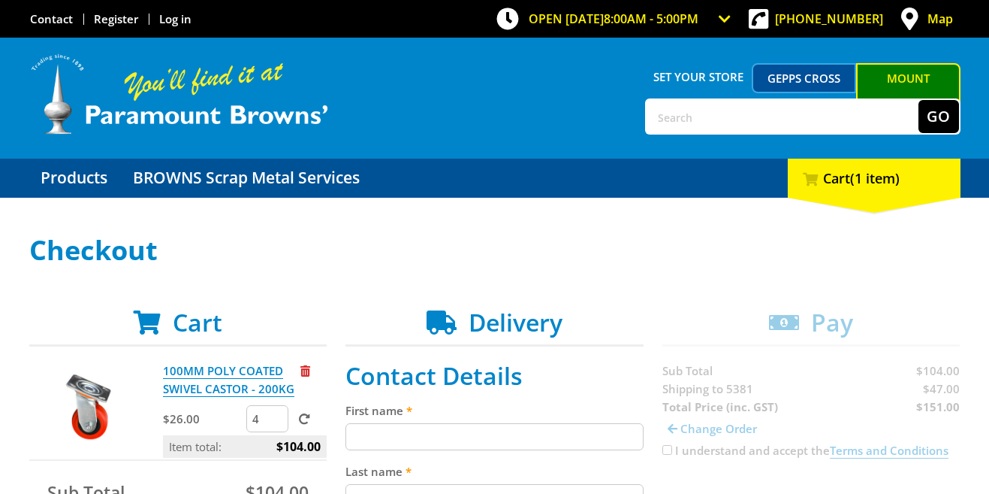 This screenshot has height=494, width=989. What do you see at coordinates (515, 322) in the screenshot?
I see `span: Delivery` at bounding box center [515, 322].